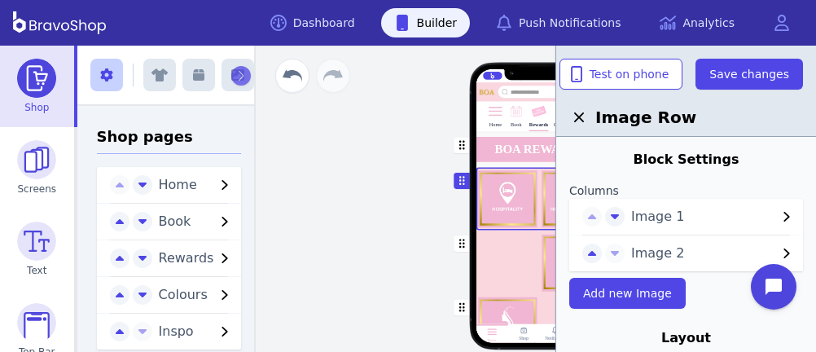 This screenshot has width=816, height=352. I want to click on span: Shop, so click(37, 107).